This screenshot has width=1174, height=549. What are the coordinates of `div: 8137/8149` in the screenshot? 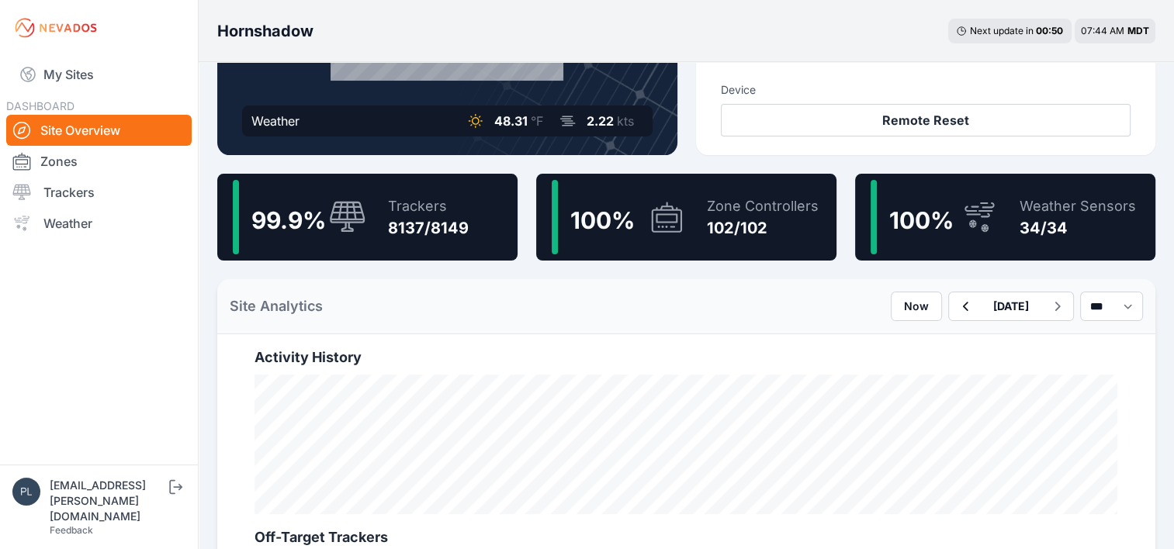 It's located at (428, 228).